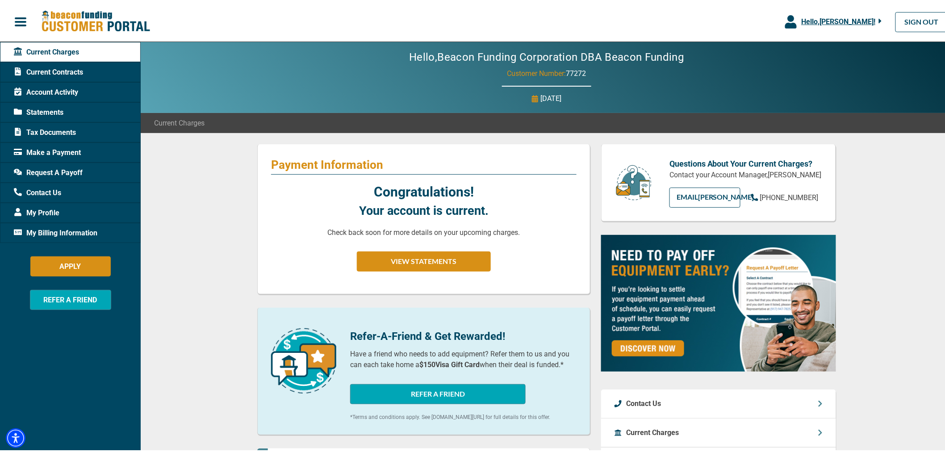 The image size is (945, 452). I want to click on p: Current Charges, so click(652, 431).